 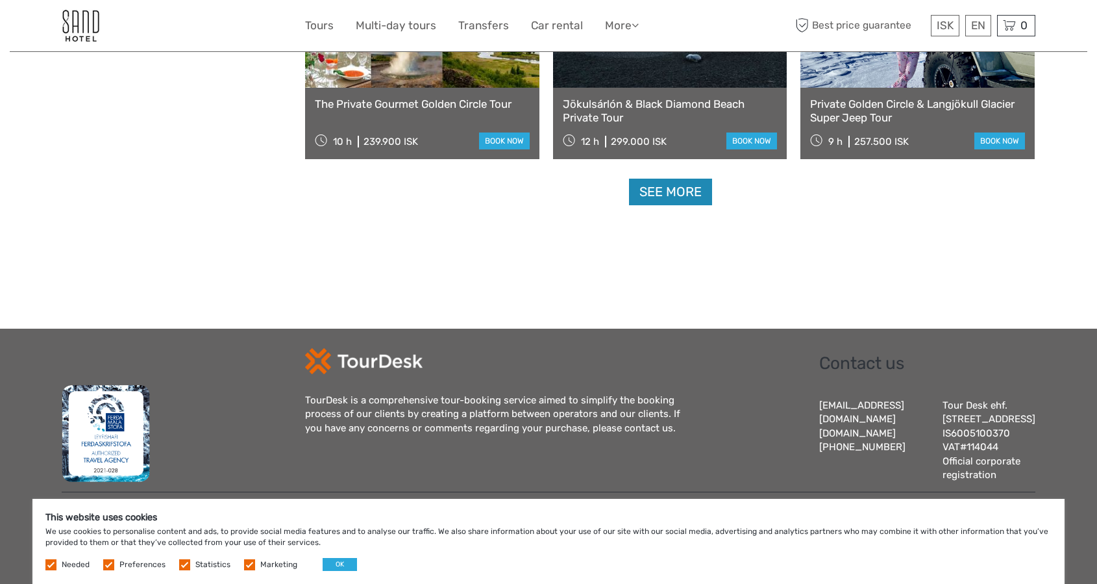 What do you see at coordinates (590, 141) in the screenshot?
I see `span: 12 h` at bounding box center [590, 141].